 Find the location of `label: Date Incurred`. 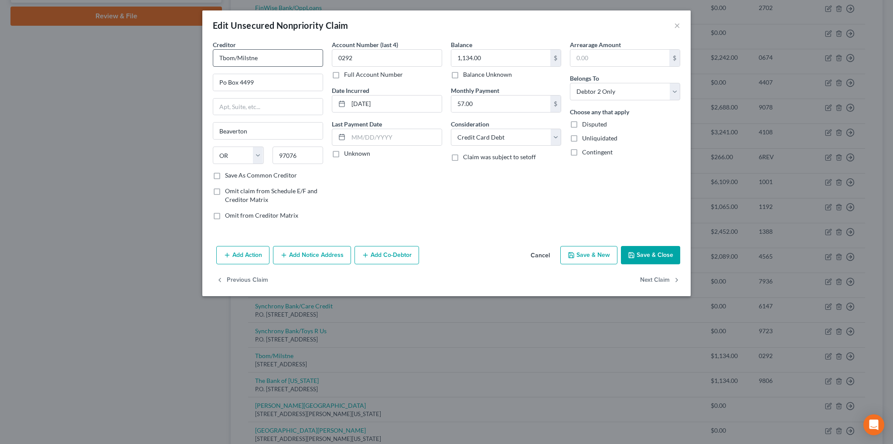

label: Date Incurred is located at coordinates (351, 90).